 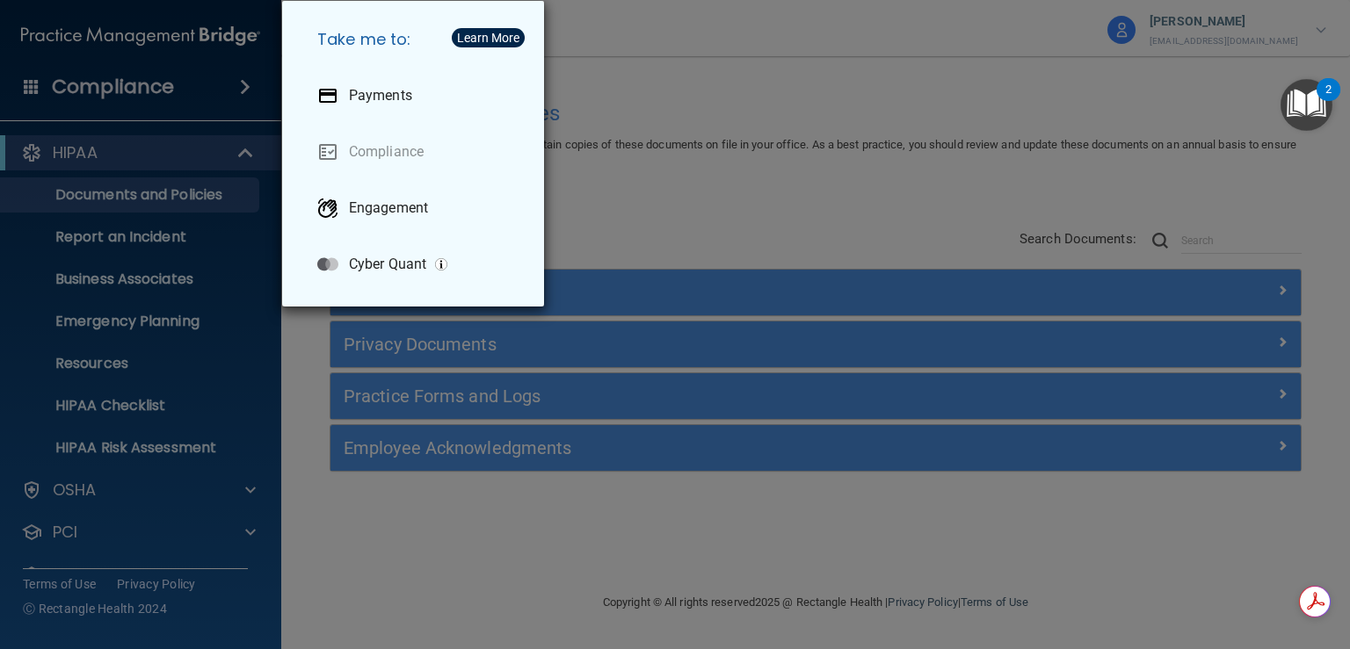 I want to click on p: Engagement, so click(x=388, y=208).